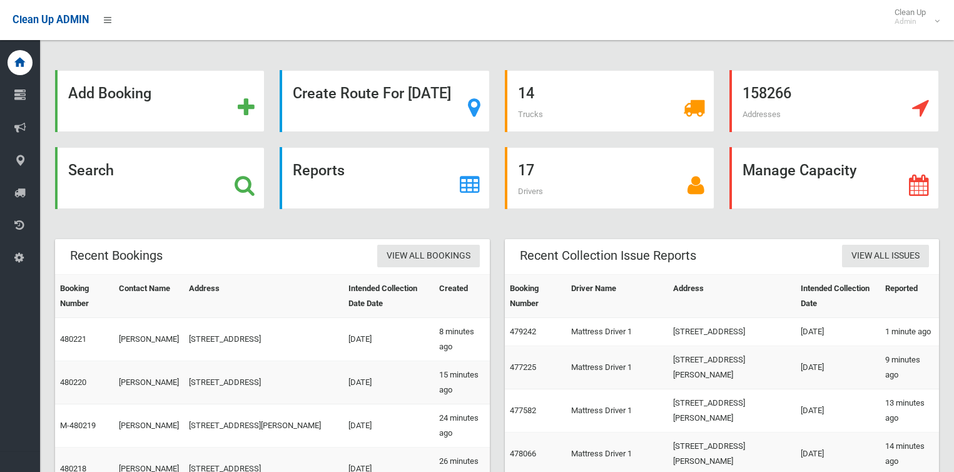  What do you see at coordinates (913, 17) in the screenshot?
I see `span: Clean Up` at bounding box center [913, 17].